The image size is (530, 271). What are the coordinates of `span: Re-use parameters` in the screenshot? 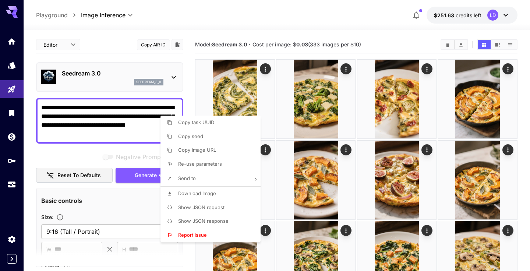 It's located at (200, 164).